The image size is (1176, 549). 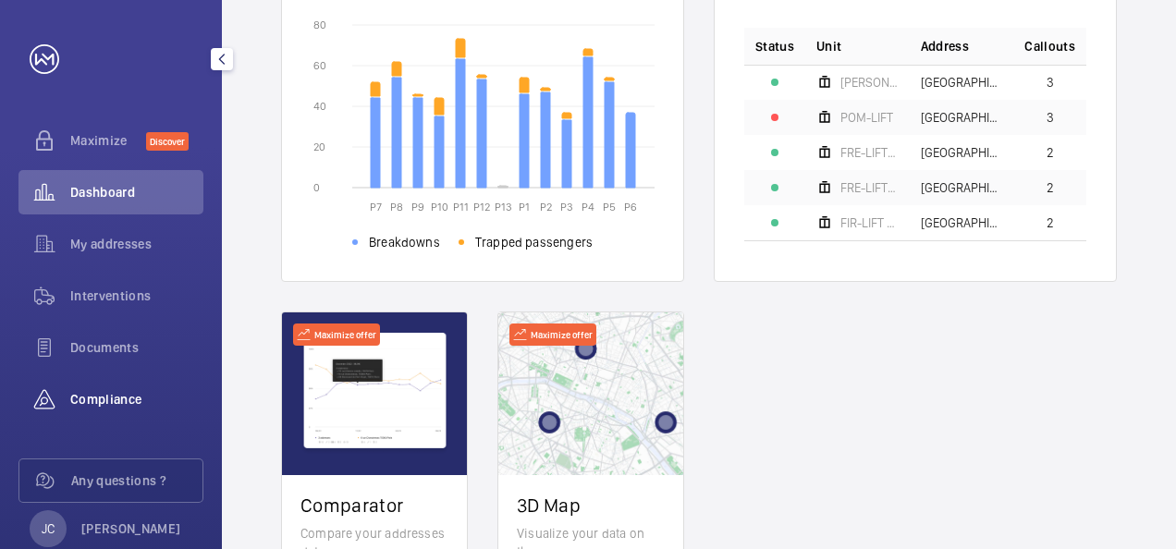 I want to click on h2: Comparator, so click(x=374, y=505).